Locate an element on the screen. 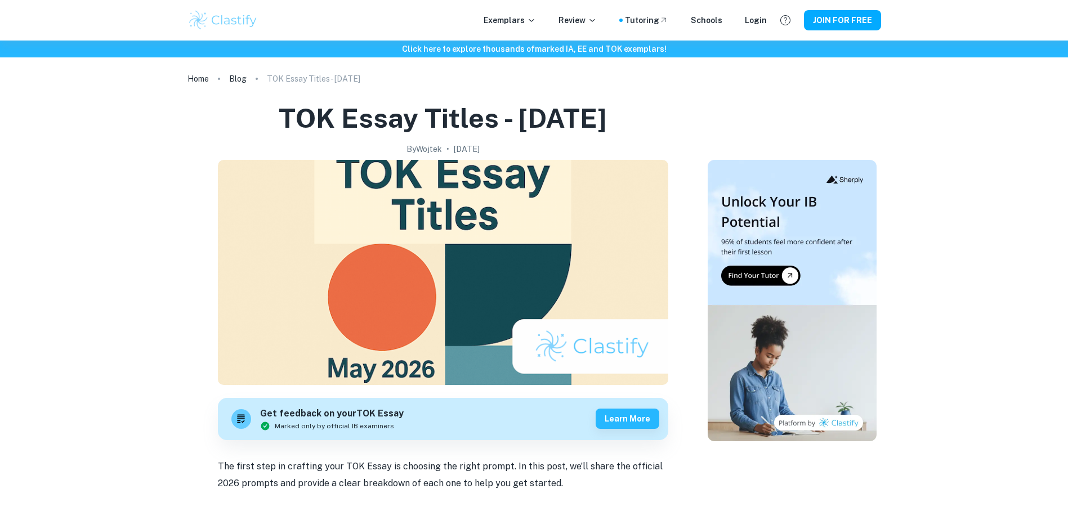 Image resolution: width=1068 pixels, height=520 pixels. p: Review is located at coordinates (578, 20).